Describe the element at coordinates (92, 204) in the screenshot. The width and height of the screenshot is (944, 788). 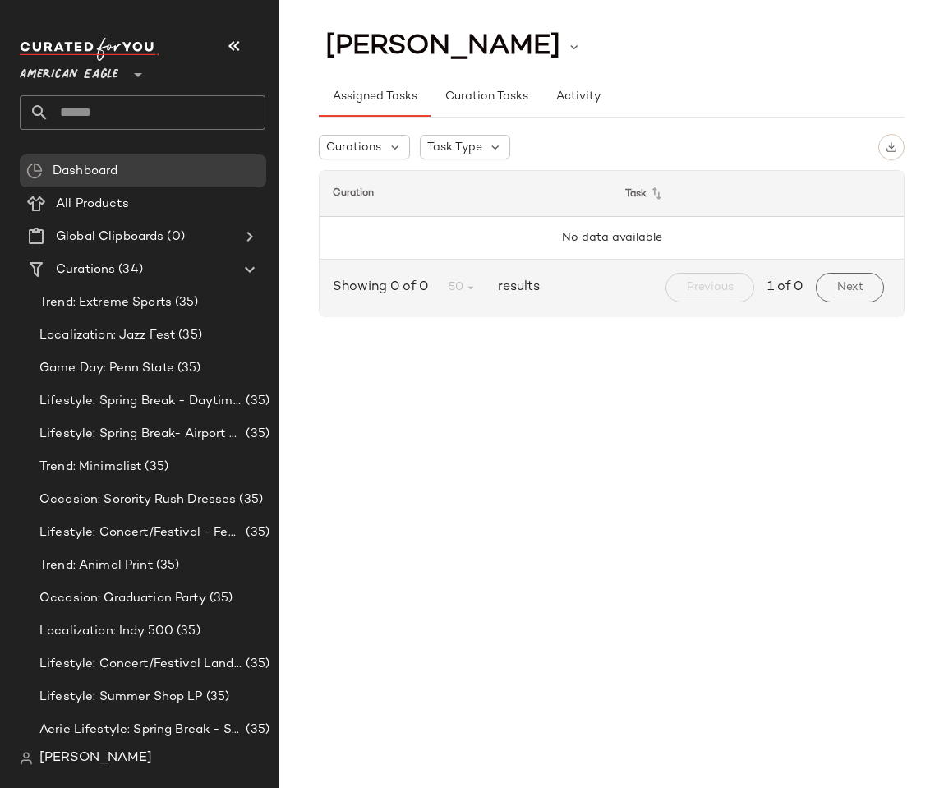
I see `span: All Products` at that location.